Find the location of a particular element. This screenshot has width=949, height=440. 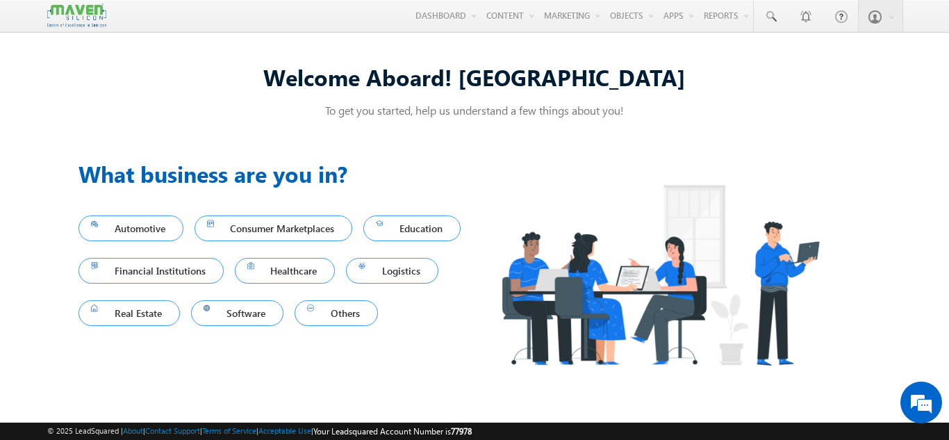

img: Industry.png is located at coordinates (660, 274).